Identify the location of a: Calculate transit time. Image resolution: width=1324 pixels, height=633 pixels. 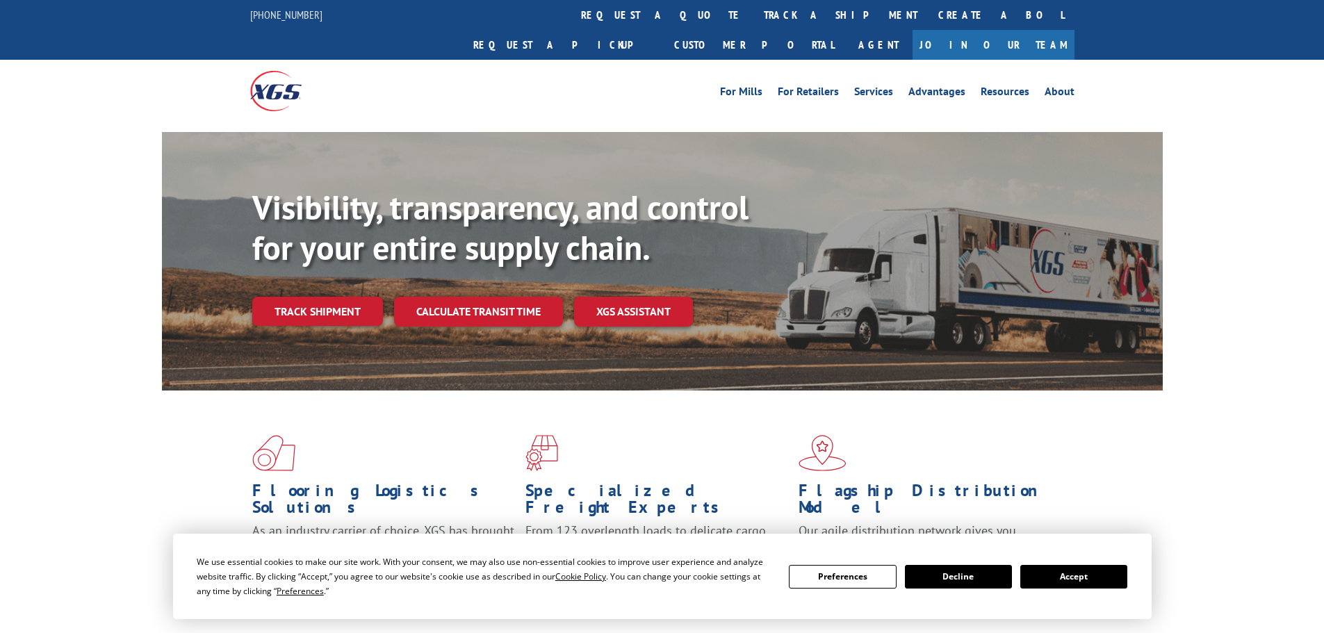
(478, 311).